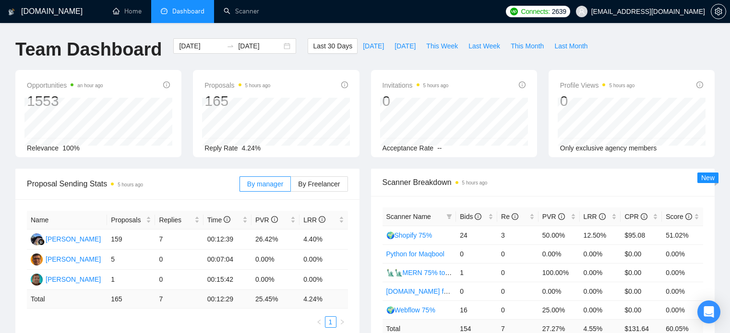  I want to click on span: right, so click(342, 322).